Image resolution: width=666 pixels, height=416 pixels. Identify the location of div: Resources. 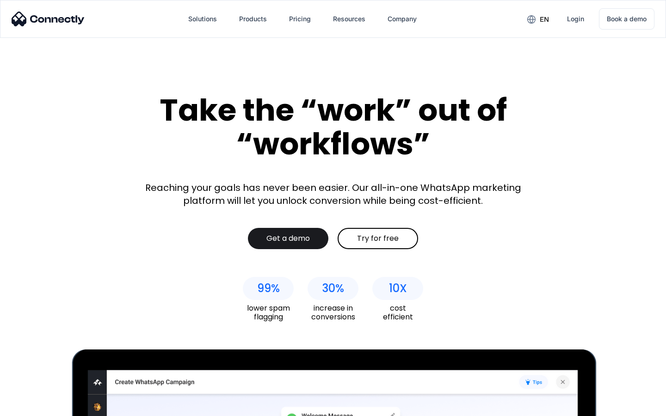
(349, 19).